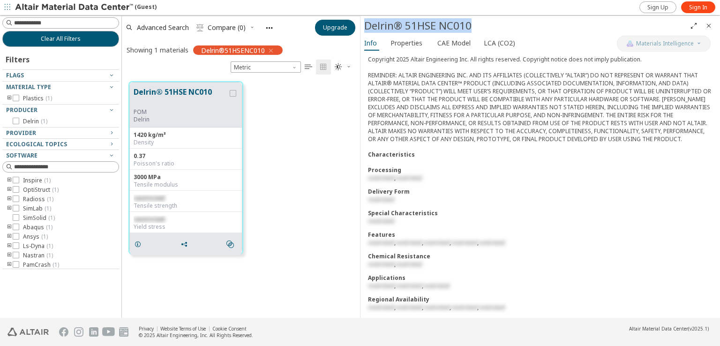 This screenshot has width=720, height=346. Describe the element at coordinates (22, 155) in the screenshot. I see `span: Software` at that location.